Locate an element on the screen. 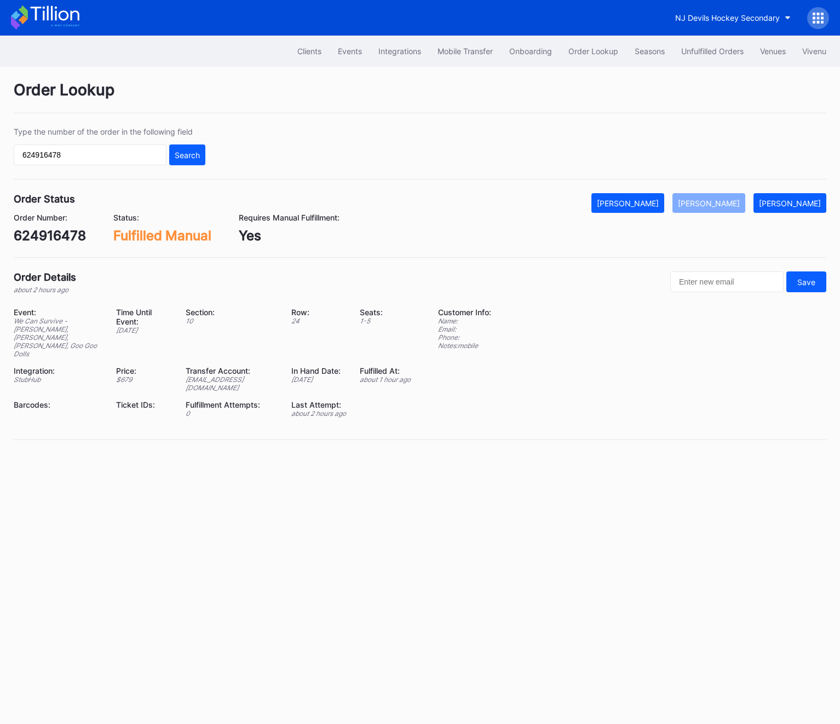 Image resolution: width=840 pixels, height=724 pixels. div: Integration: is located at coordinates (58, 371).